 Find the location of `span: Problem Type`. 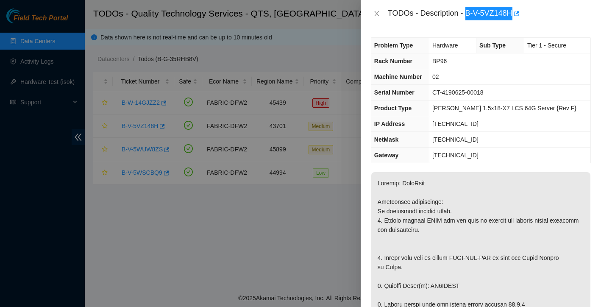

span: Problem Type is located at coordinates (394, 45).